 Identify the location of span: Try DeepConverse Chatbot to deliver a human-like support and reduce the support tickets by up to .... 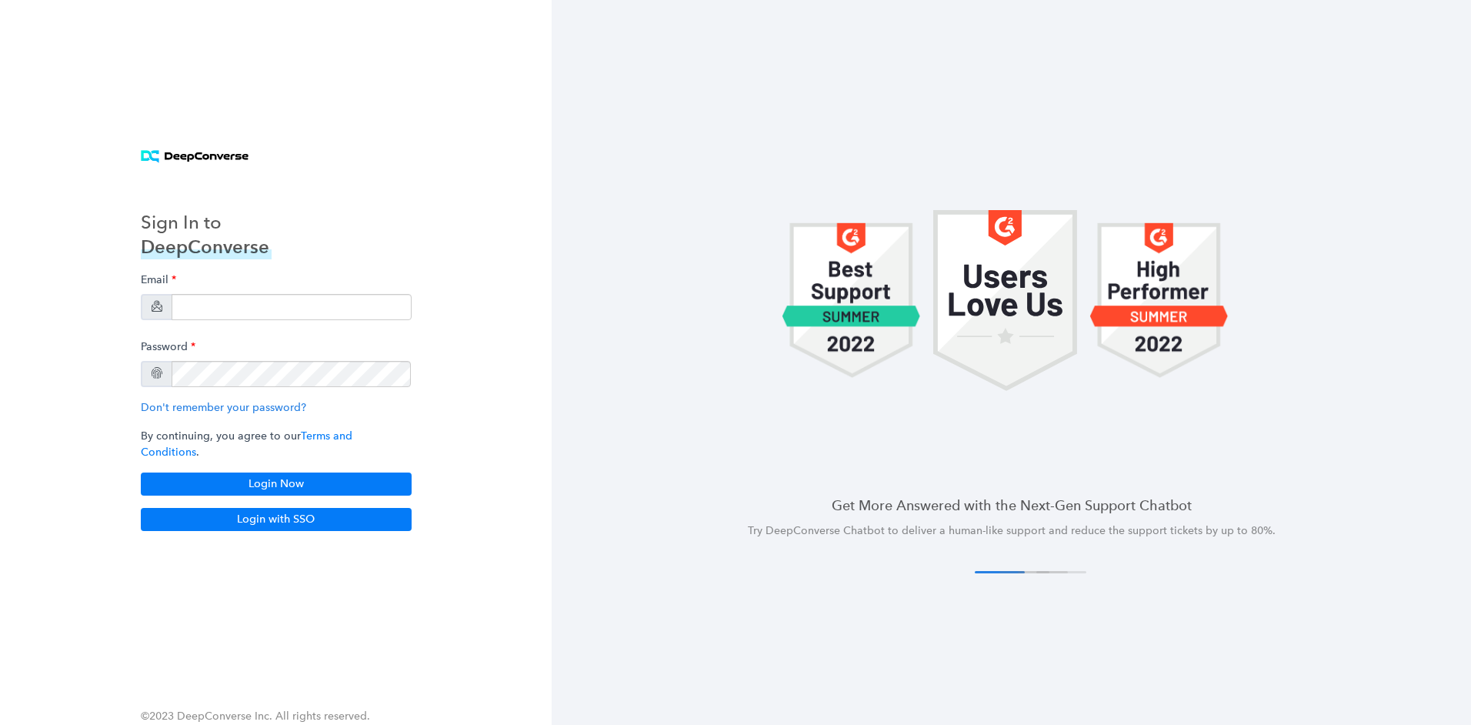
(1012, 530).